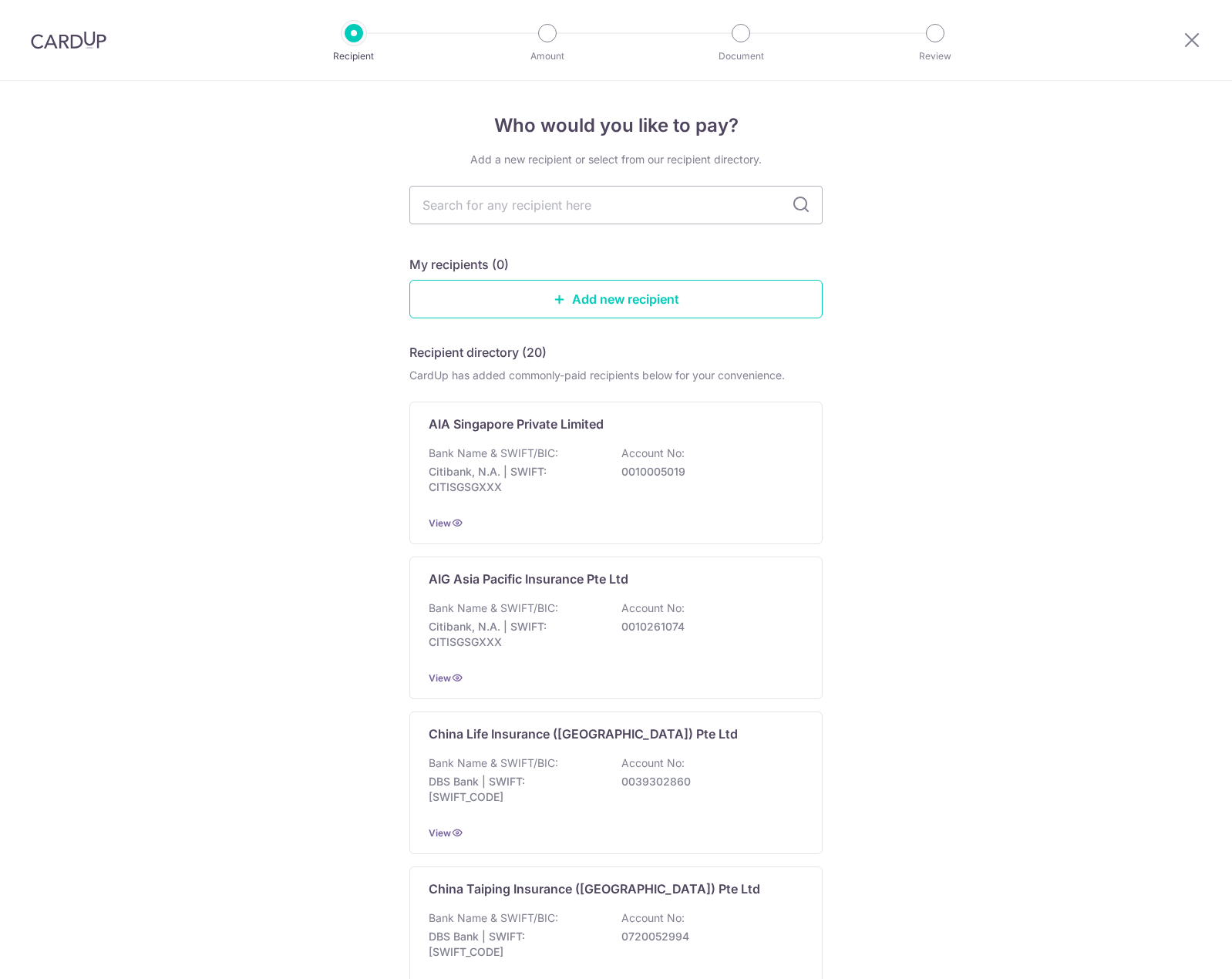  What do you see at coordinates (707, 937) in the screenshot?
I see `p: 0720052994` at bounding box center [707, 937].